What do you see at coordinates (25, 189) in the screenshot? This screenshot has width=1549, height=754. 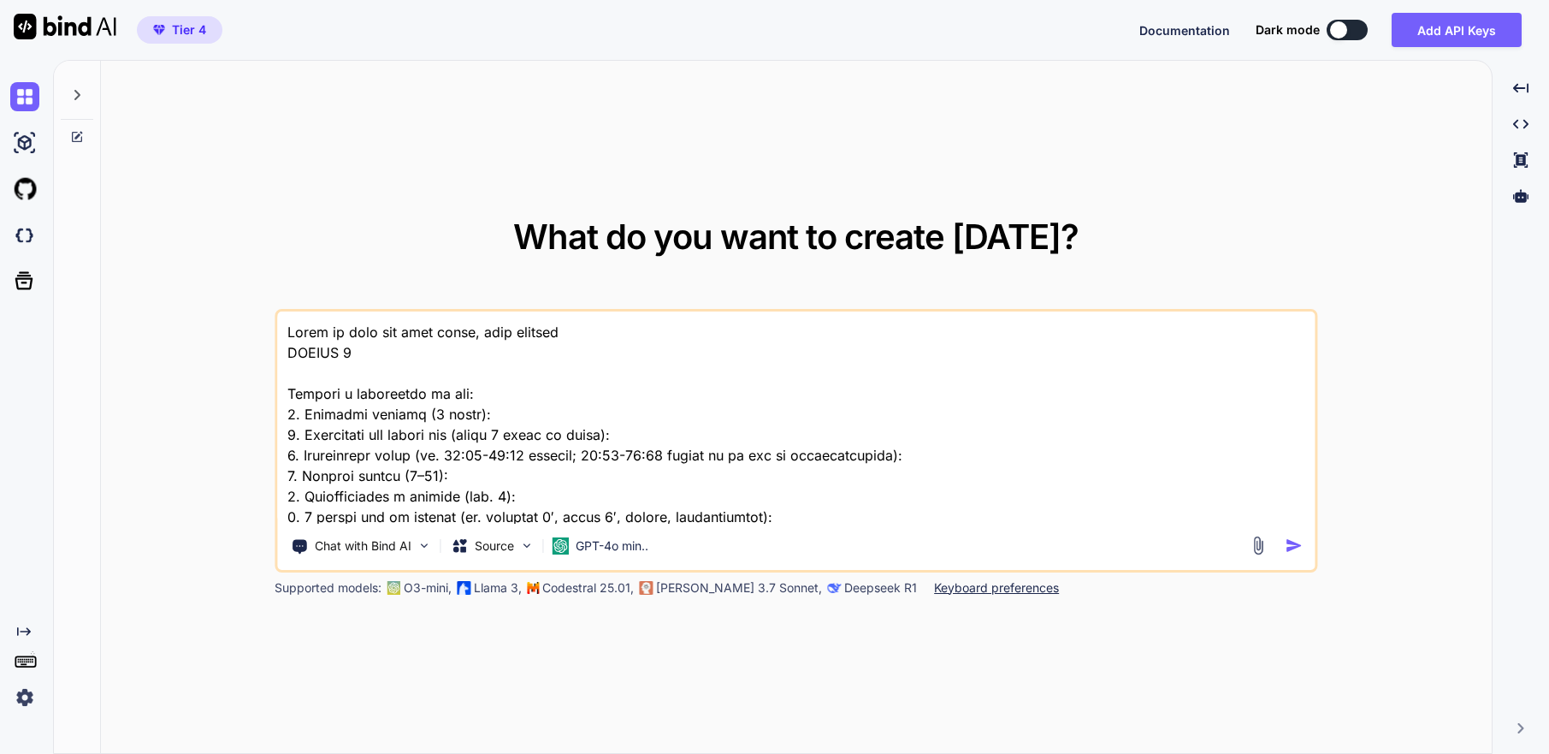 I see `img: githubLight` at bounding box center [25, 189].